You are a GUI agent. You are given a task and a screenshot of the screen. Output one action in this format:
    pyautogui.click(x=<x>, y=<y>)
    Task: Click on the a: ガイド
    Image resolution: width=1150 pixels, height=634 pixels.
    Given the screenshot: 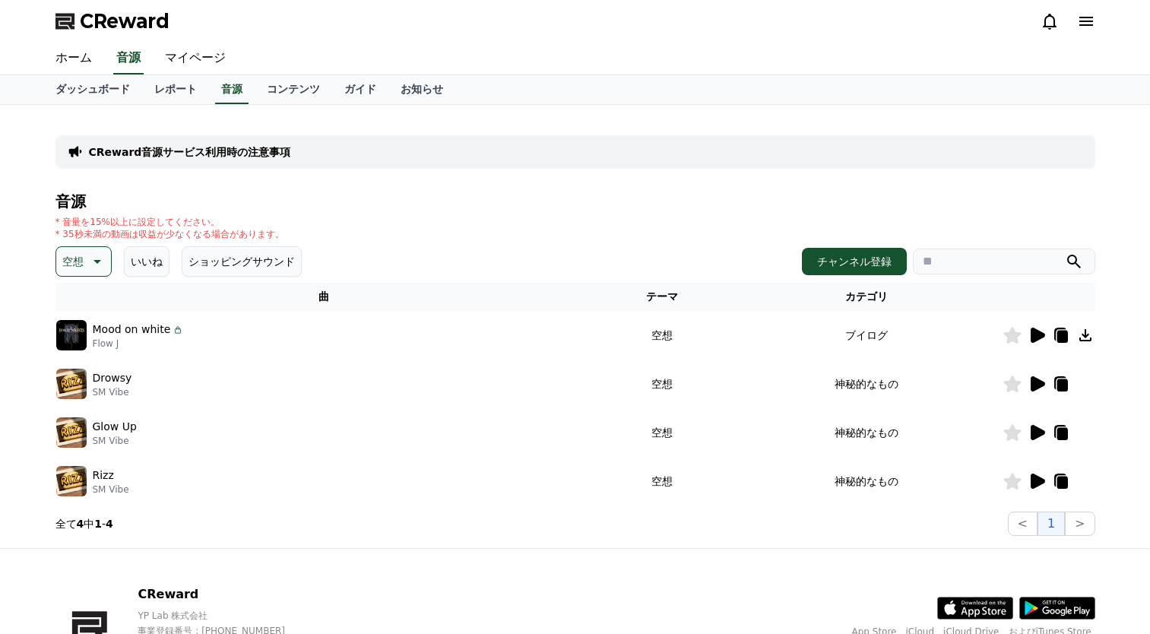 What is the action you would take?
    pyautogui.click(x=360, y=90)
    